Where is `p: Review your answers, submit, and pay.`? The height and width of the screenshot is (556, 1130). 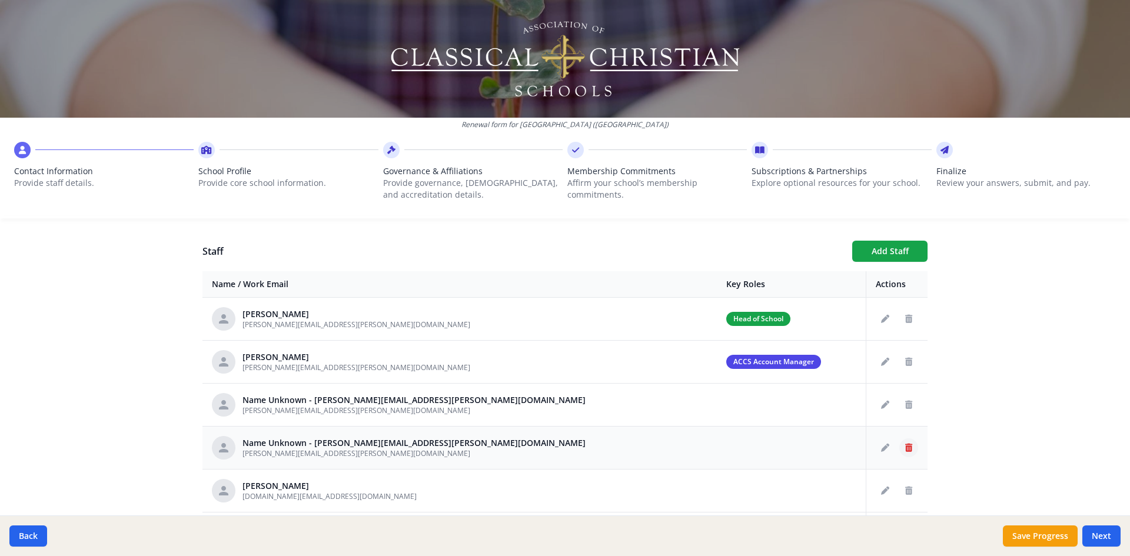 p: Review your answers, submit, and pay. is located at coordinates (1026, 183).